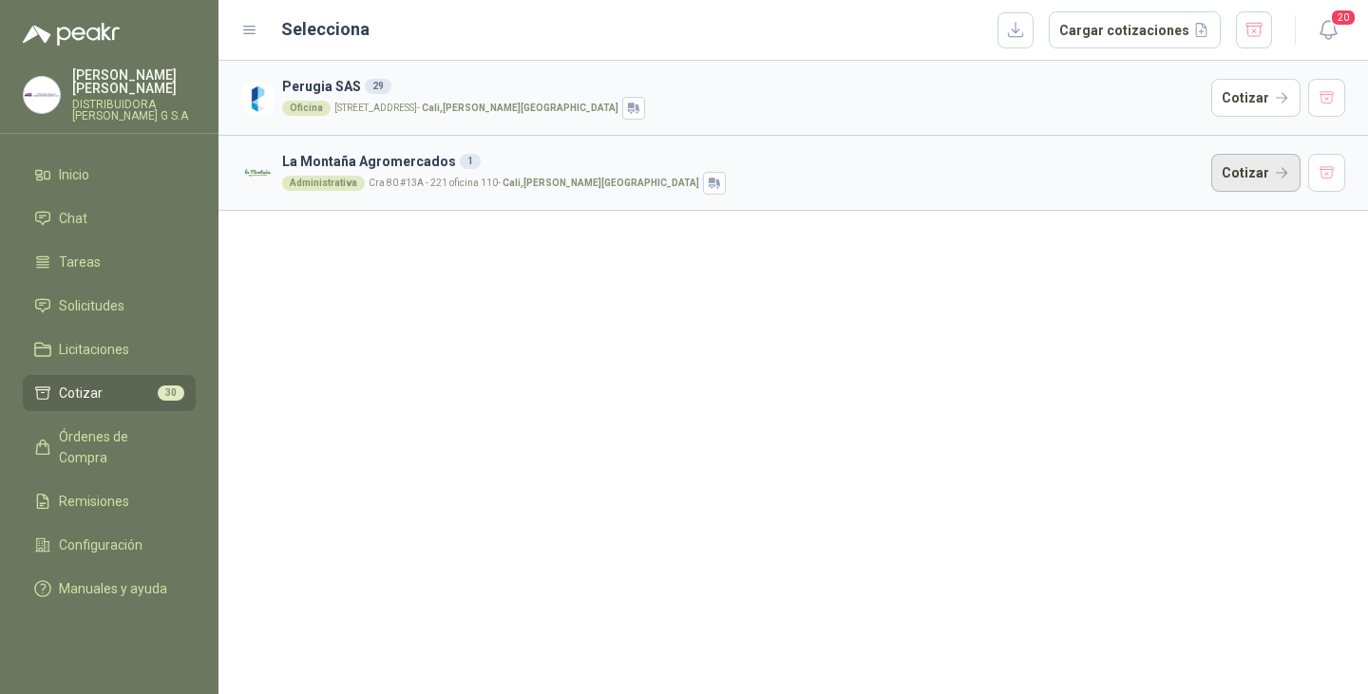 The width and height of the screenshot is (1368, 694). What do you see at coordinates (306, 108) in the screenshot?
I see `div: Oficina` at bounding box center [306, 108].